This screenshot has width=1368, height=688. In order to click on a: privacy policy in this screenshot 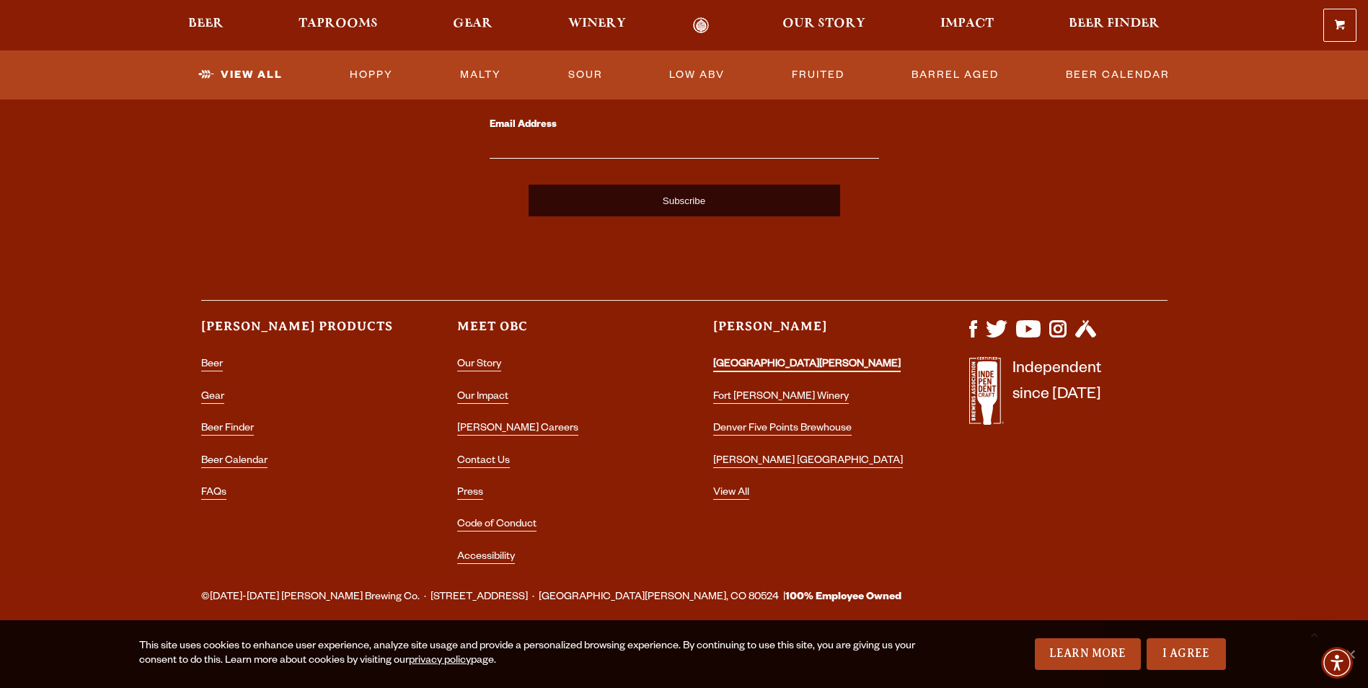, I will do `click(440, 661)`.